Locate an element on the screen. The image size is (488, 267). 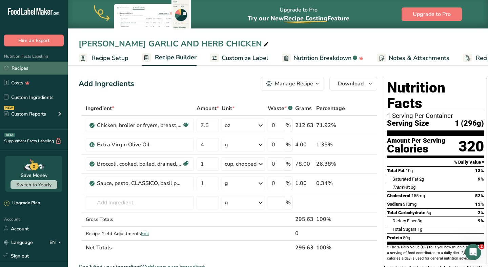
span: 3g is located at coordinates (420, 221).